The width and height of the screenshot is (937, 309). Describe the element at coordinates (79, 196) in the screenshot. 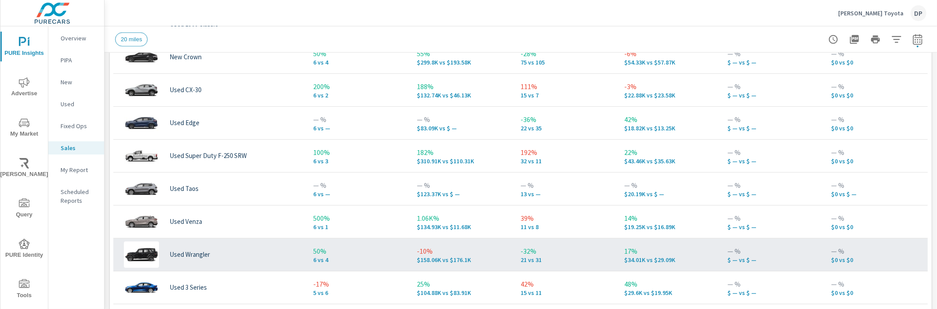

I see `p: Scheduled Reports` at that location.